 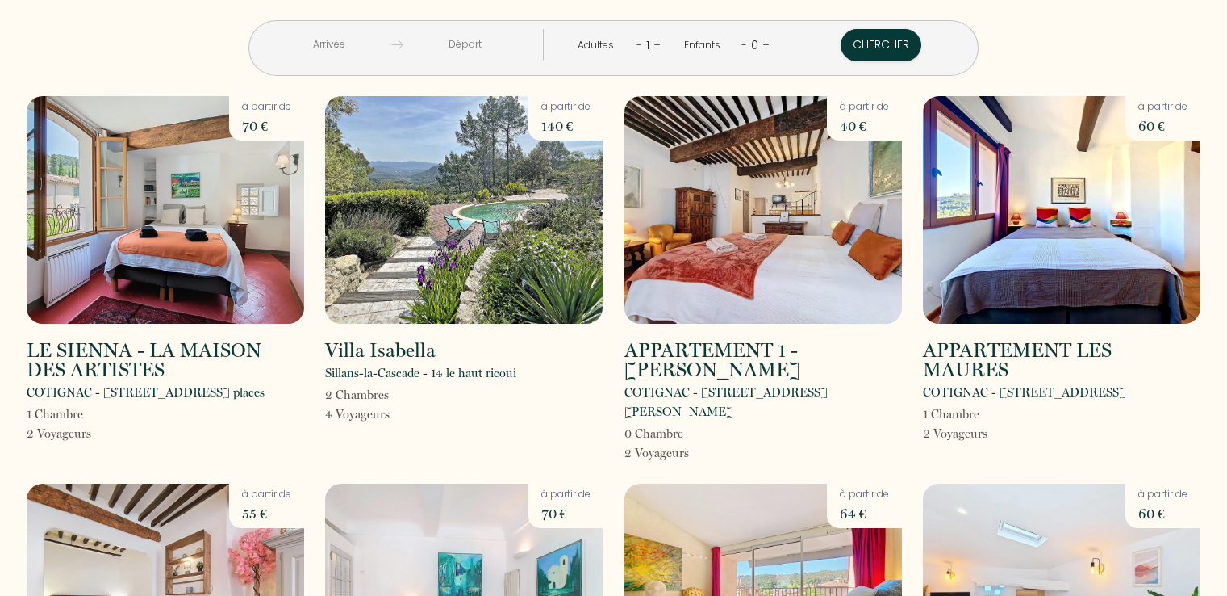 I want to click on img: guests, so click(x=397, y=44).